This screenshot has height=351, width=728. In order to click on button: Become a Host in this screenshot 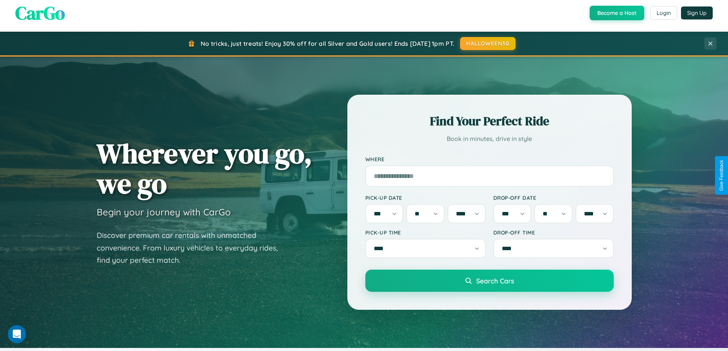, I will do `click(617, 13)`.